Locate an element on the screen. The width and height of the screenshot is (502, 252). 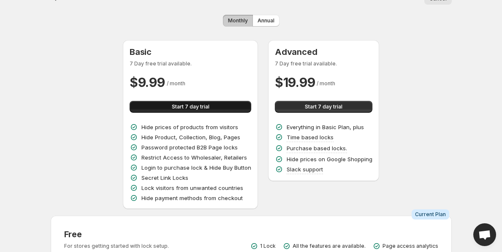
p: Everything in Basic Plan, plus is located at coordinates (325, 127).